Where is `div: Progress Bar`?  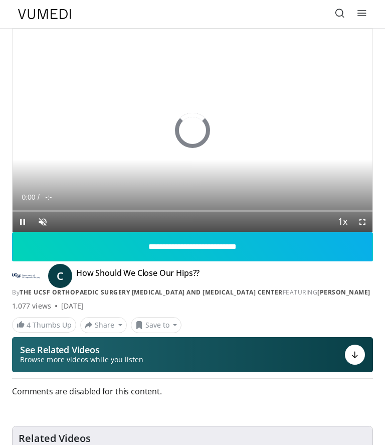 div: Progress Bar is located at coordinates (193, 211).